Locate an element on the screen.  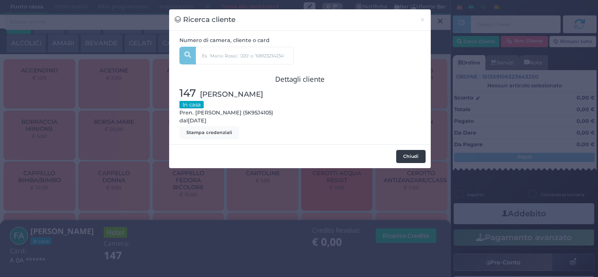
input: Es. 'Mario Rossi', '220' o '108123234234' is located at coordinates (245, 56).